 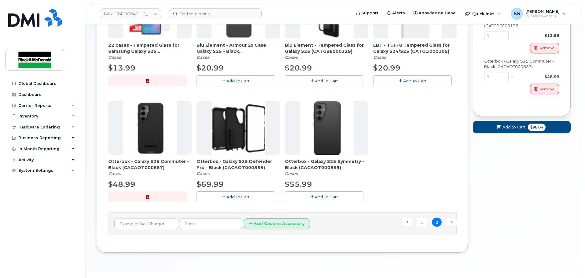 I want to click on span: Alerts, so click(x=399, y=13).